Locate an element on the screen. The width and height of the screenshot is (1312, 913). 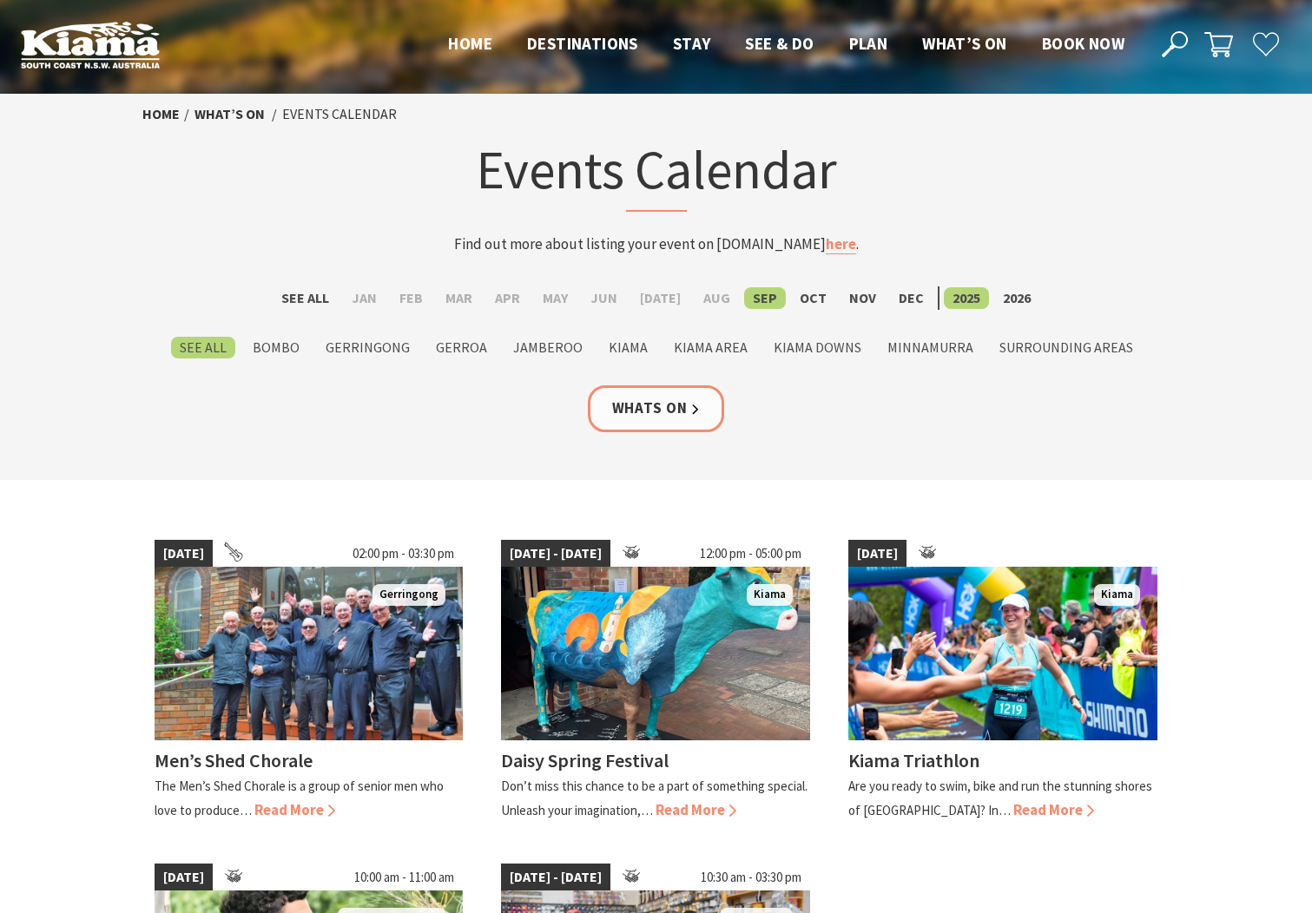
label: May is located at coordinates (555, 298).